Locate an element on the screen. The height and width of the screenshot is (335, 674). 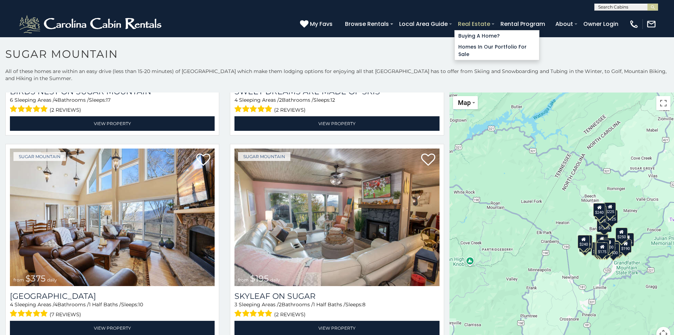
div: $170 is located at coordinates (601, 212).